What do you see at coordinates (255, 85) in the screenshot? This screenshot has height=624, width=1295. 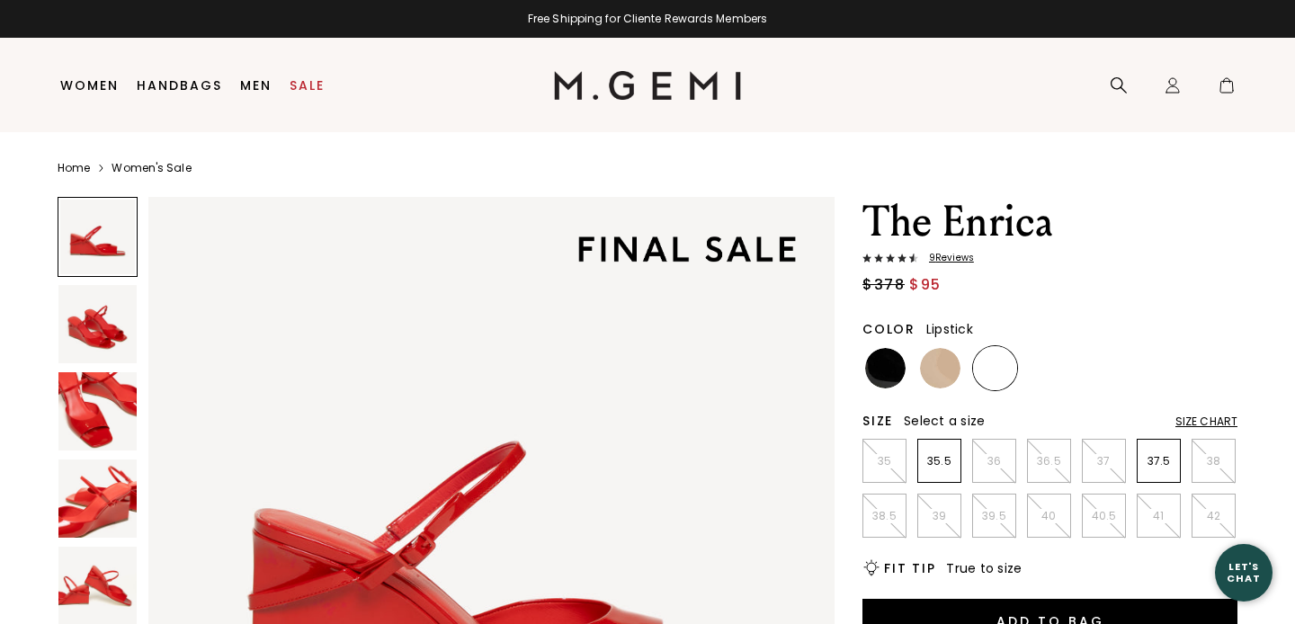 I see `a: Men` at bounding box center [255, 85].